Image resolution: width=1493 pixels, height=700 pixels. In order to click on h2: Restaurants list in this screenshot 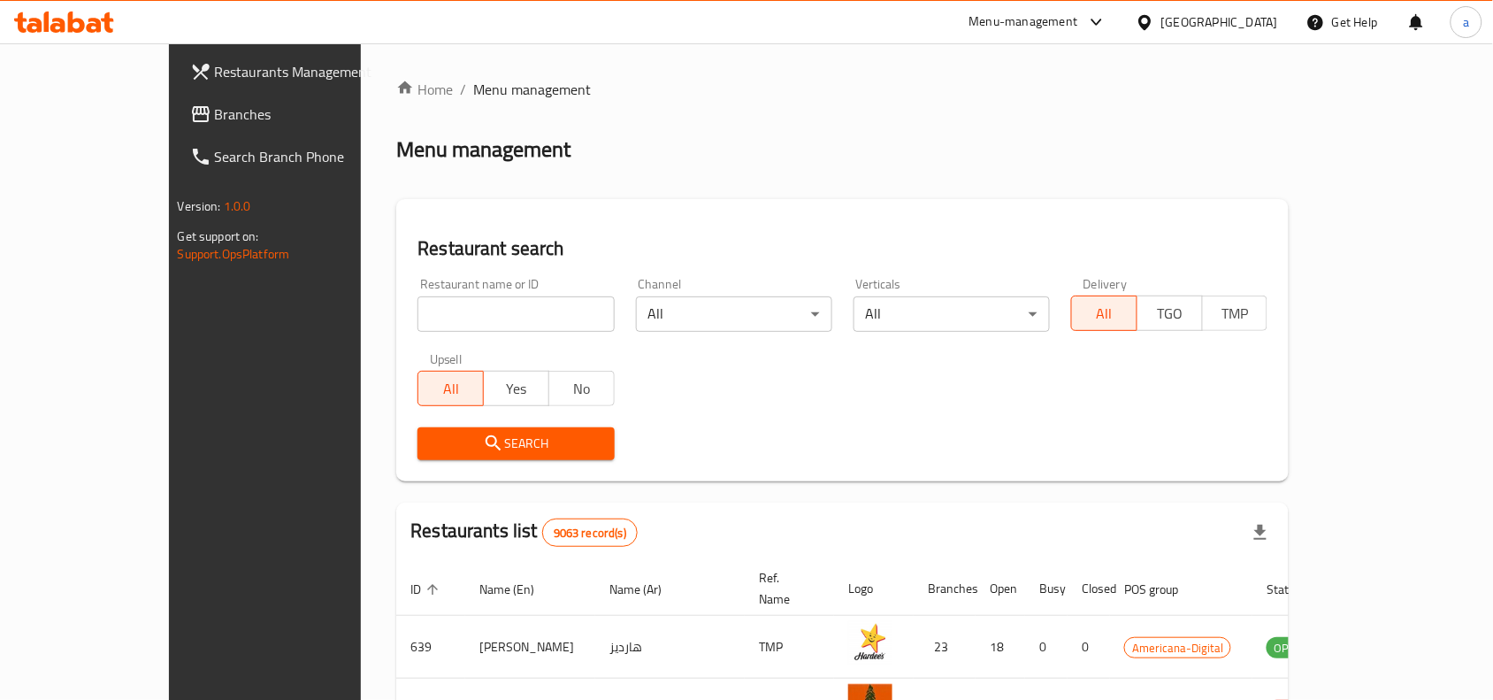, I will do `click(524, 532)`.